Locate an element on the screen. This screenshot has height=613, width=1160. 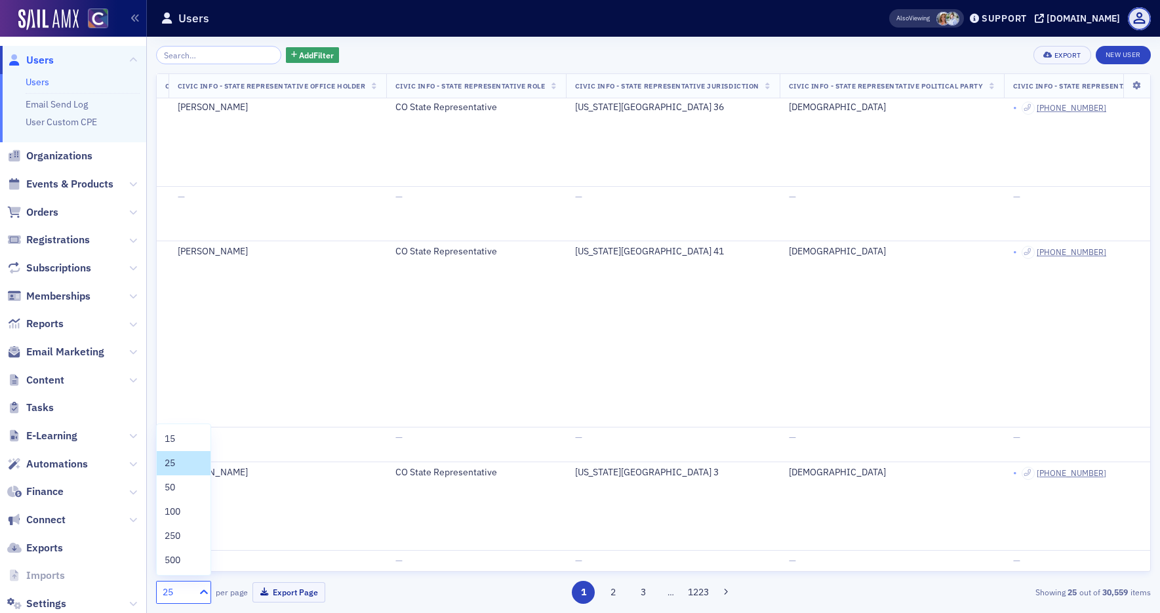
span: 250 is located at coordinates (172, 536).